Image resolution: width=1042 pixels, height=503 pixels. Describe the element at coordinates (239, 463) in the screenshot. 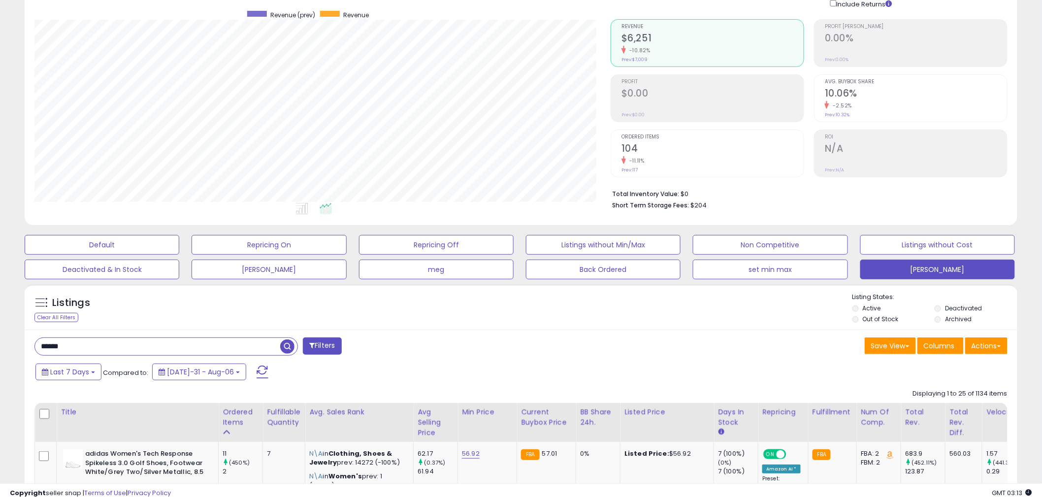

I see `small: (450%)` at that location.